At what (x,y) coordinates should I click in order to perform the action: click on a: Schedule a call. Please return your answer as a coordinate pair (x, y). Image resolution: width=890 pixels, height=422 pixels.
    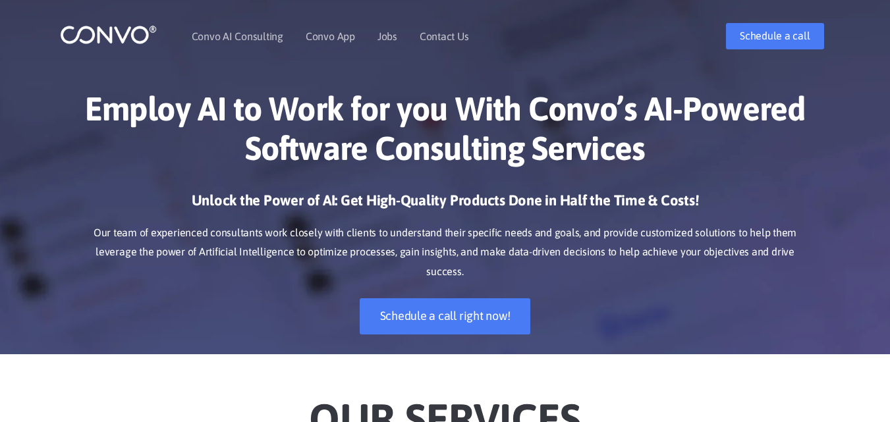
    Looking at the image, I should click on (774, 36).